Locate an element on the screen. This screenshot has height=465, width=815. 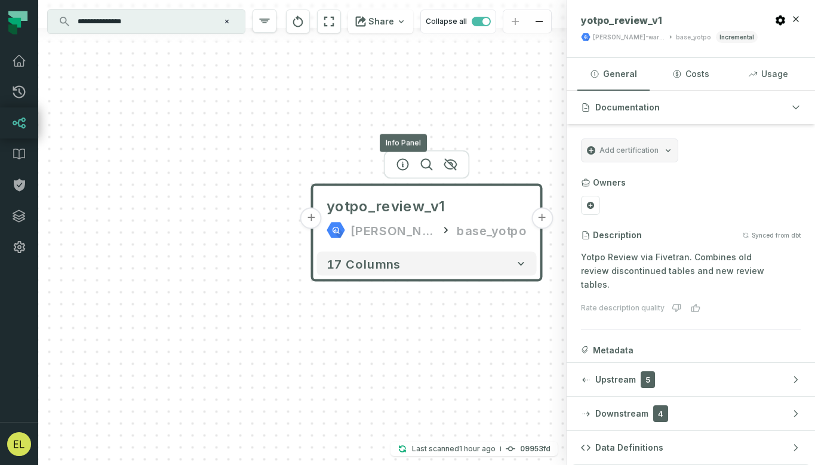
span: 5 is located at coordinates (648, 380).